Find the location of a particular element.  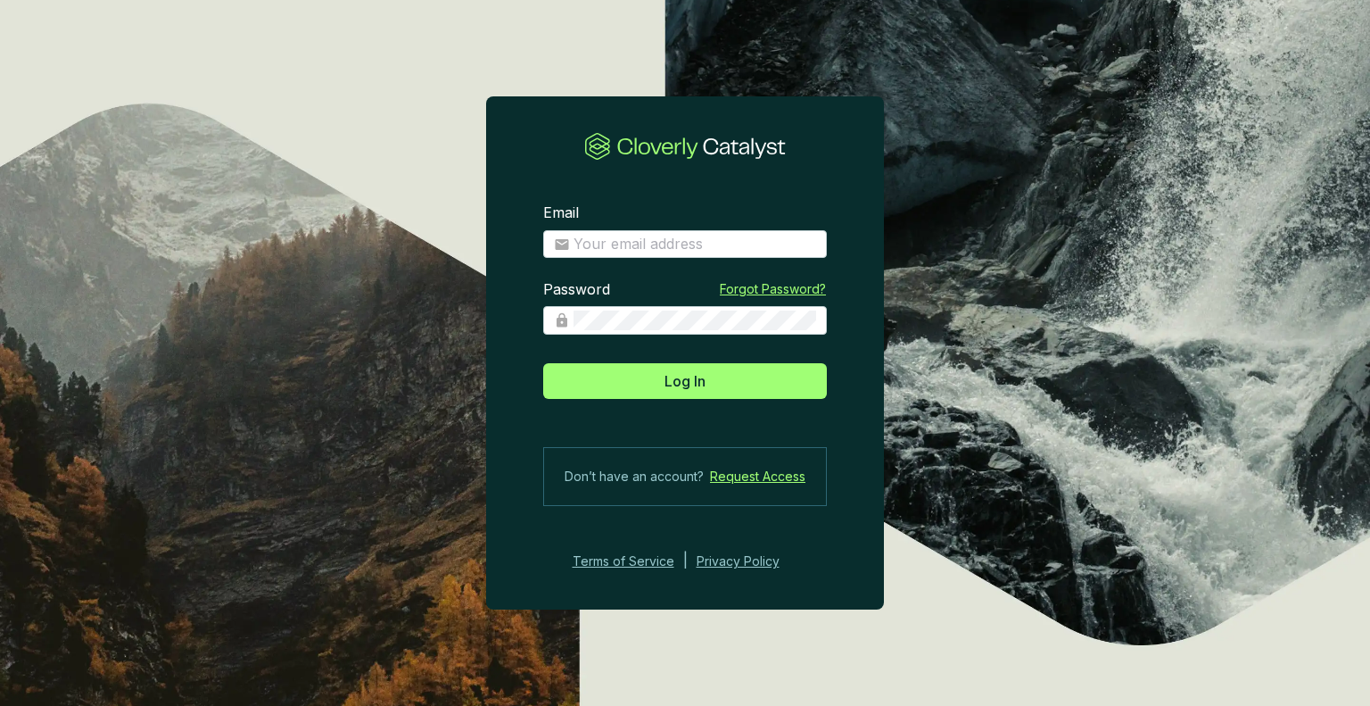

span: Don’t have an account? is located at coordinates (634, 476).